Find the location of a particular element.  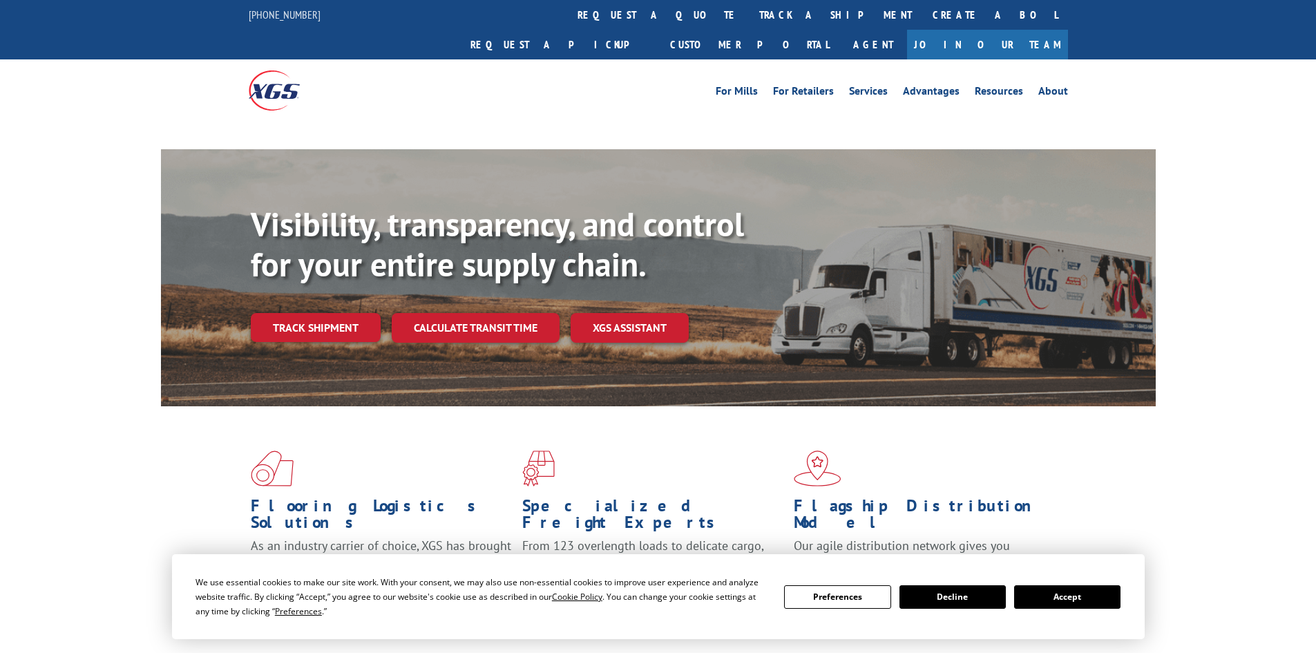

h1: Specialized Freight Experts is located at coordinates (653, 518).